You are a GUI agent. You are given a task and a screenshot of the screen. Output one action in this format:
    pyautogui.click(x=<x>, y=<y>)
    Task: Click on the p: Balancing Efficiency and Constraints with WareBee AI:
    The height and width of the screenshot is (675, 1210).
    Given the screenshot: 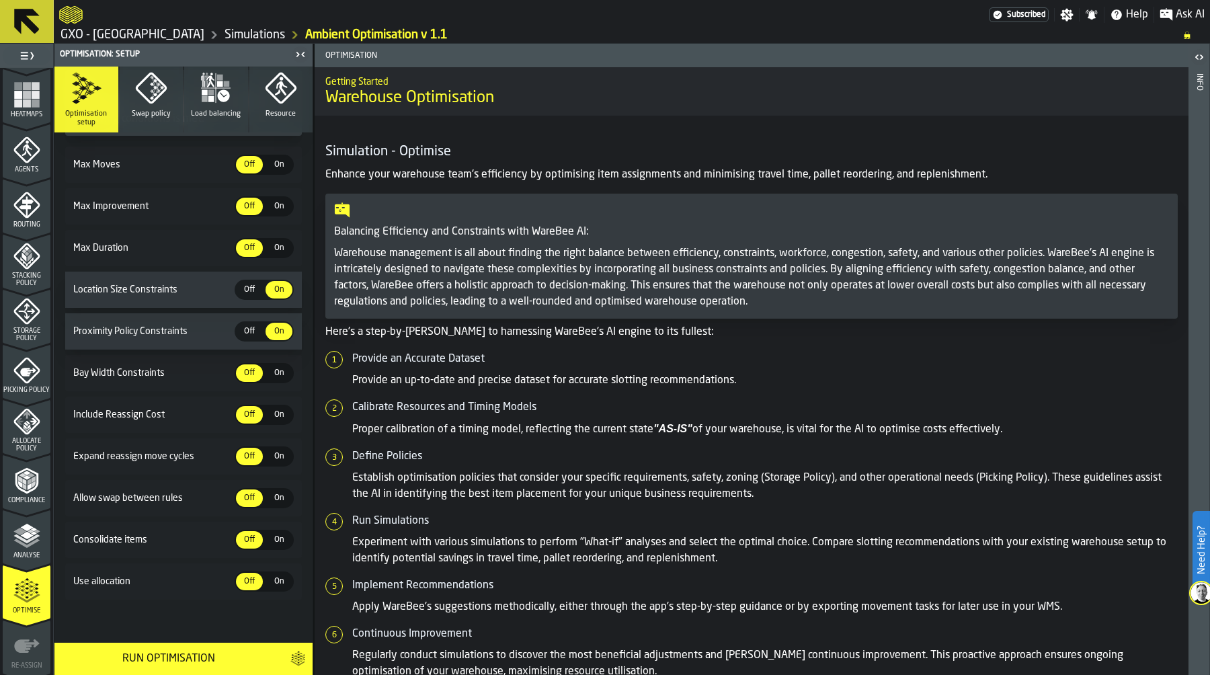 What is the action you would take?
    pyautogui.click(x=752, y=232)
    